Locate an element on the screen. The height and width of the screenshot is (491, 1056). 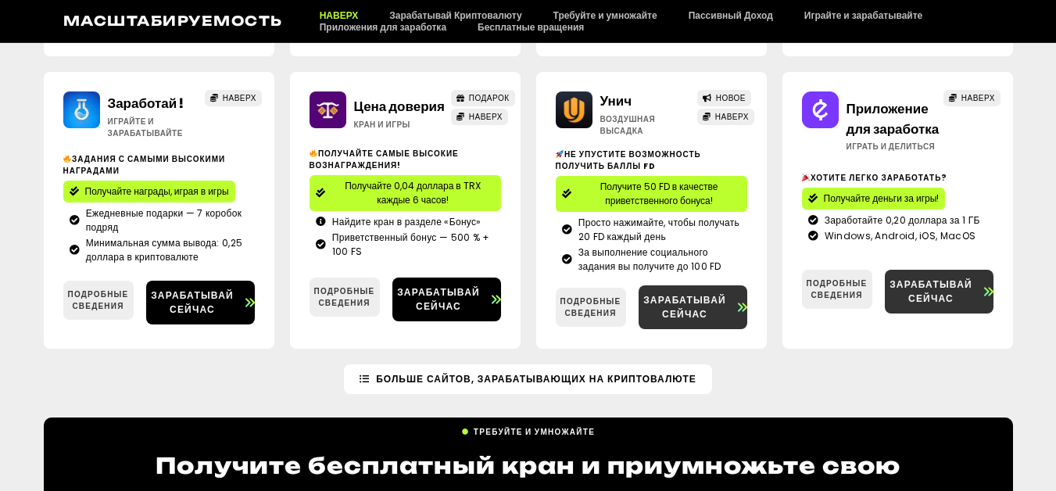
a: Больше Сайтов, Зарабатывающих на Криптовалюте is located at coordinates (528, 379).